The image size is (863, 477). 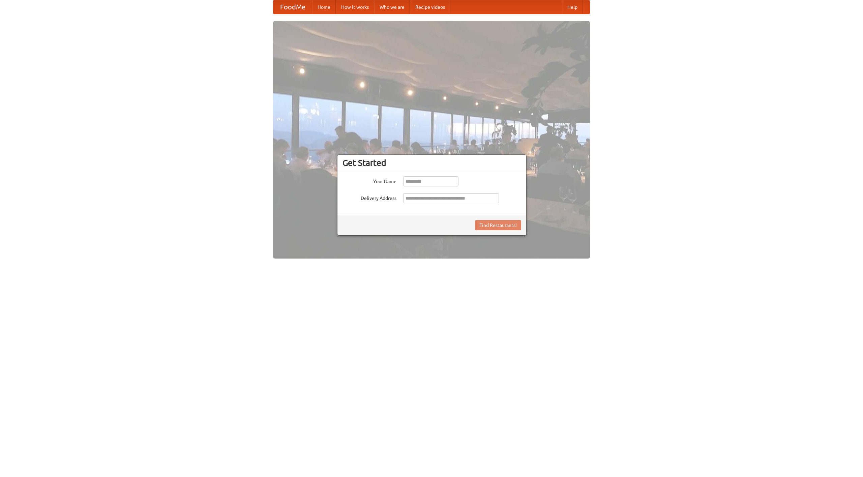 What do you see at coordinates (392, 7) in the screenshot?
I see `a: Who we are` at bounding box center [392, 7].